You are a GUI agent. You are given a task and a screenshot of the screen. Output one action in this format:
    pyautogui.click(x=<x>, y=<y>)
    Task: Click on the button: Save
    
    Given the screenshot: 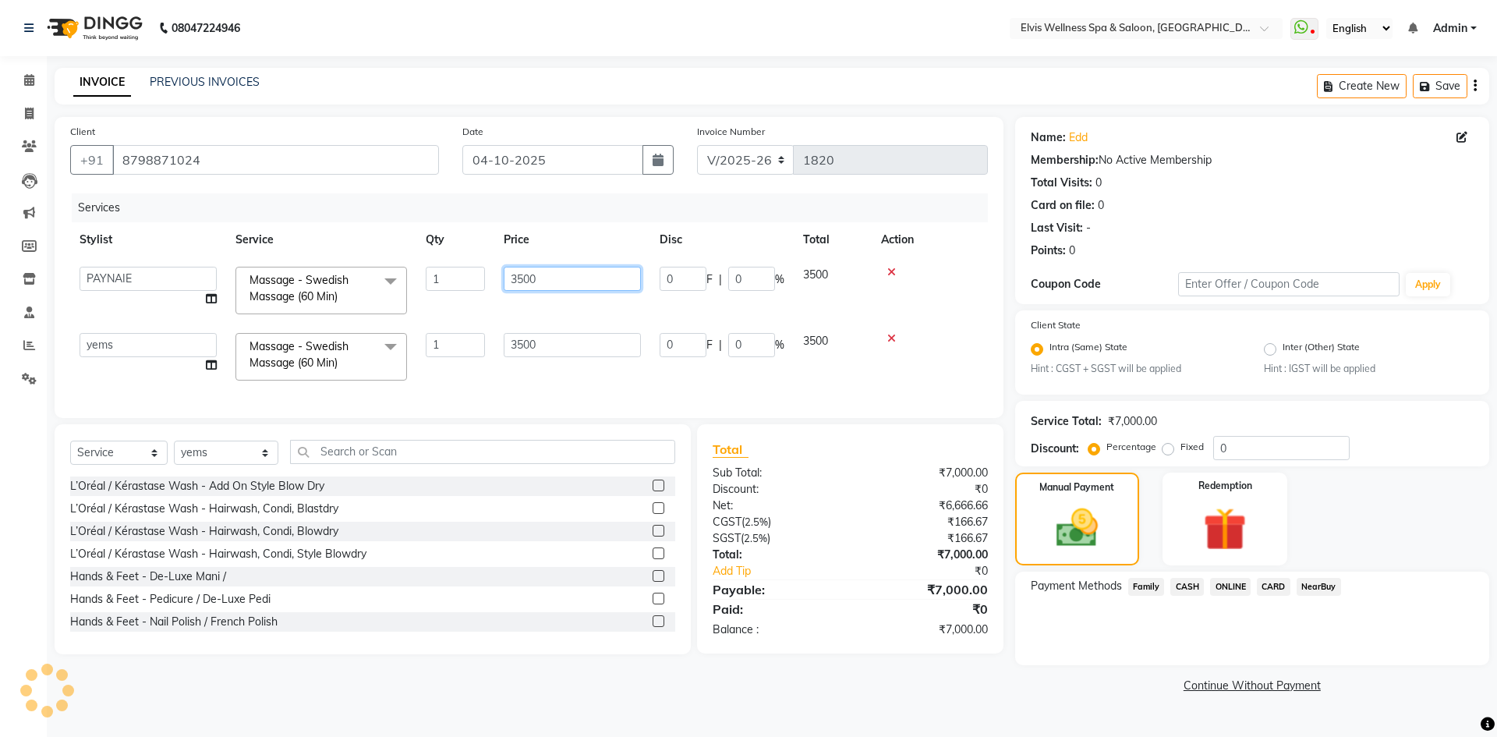 What is the action you would take?
    pyautogui.click(x=1440, y=86)
    